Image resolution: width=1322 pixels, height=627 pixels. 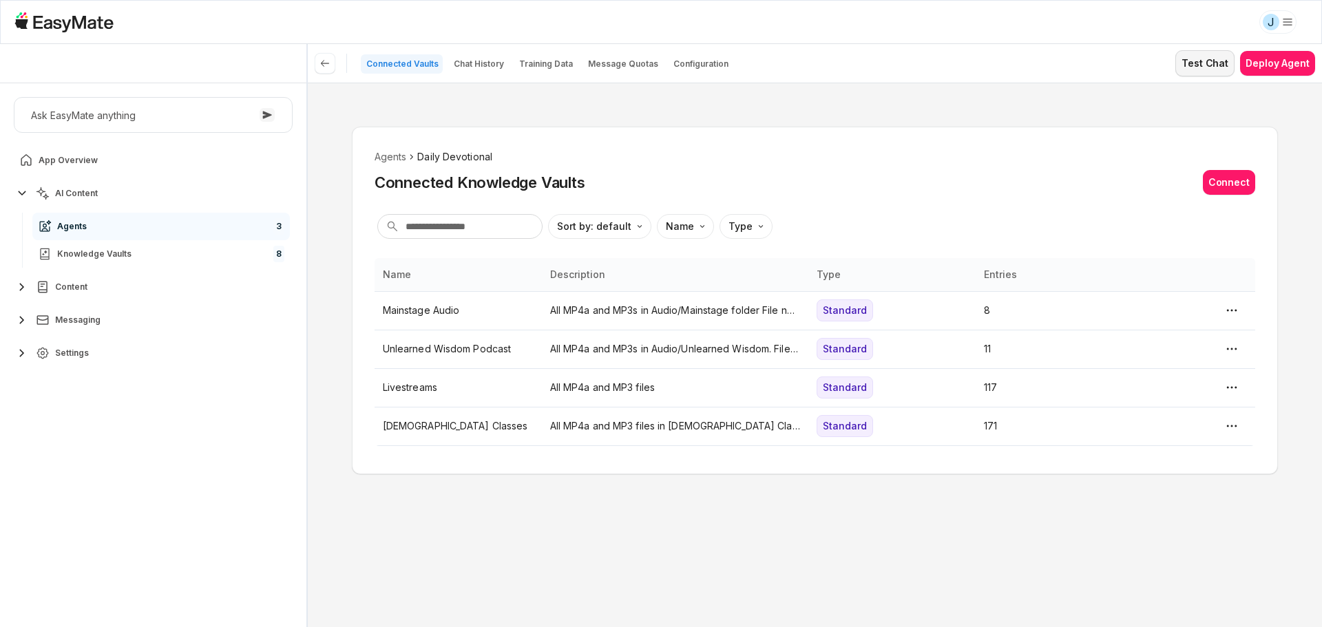 What do you see at coordinates (480, 182) in the screenshot?
I see `h2: Connected Knowledge Vaults` at bounding box center [480, 182].